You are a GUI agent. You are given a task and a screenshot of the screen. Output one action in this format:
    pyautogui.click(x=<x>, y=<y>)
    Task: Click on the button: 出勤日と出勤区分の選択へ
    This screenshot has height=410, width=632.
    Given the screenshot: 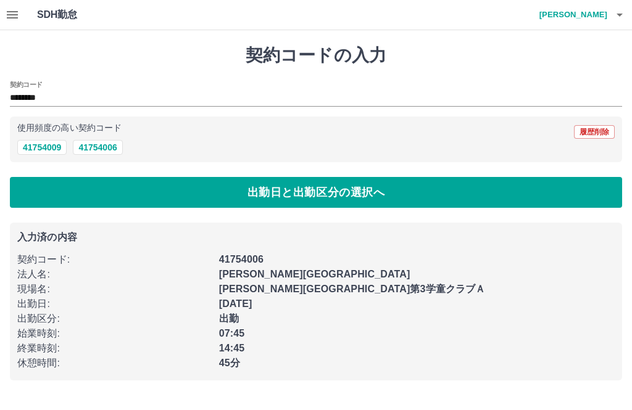 What is the action you would take?
    pyautogui.click(x=316, y=193)
    